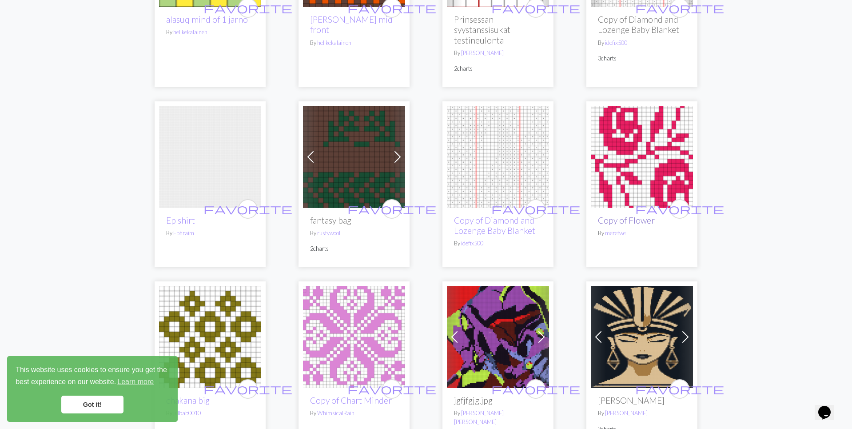 The image size is (852, 429). I want to click on a: alasuq mind of 1 jarno, so click(207, 19).